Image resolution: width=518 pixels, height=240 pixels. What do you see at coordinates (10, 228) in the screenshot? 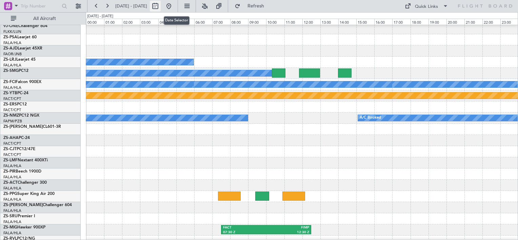
I see `span: ZS-MIG` at bounding box center [10, 228].